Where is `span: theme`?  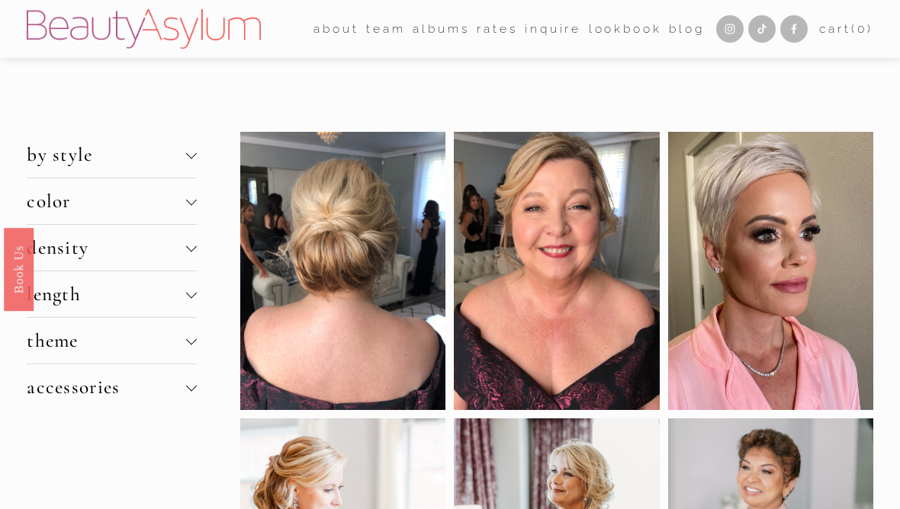
span: theme is located at coordinates (106, 341).